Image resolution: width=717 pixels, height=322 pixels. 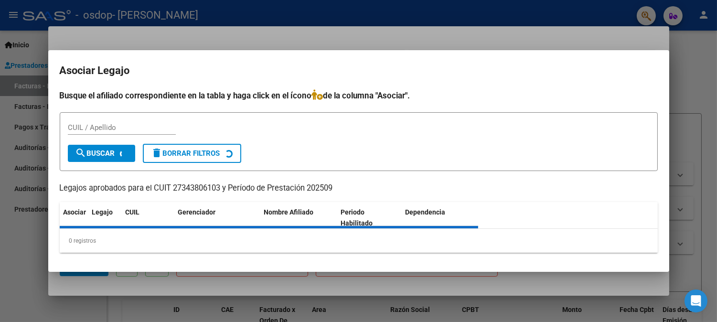 I want to click on span: Nombre Afiliado, so click(x=289, y=212).